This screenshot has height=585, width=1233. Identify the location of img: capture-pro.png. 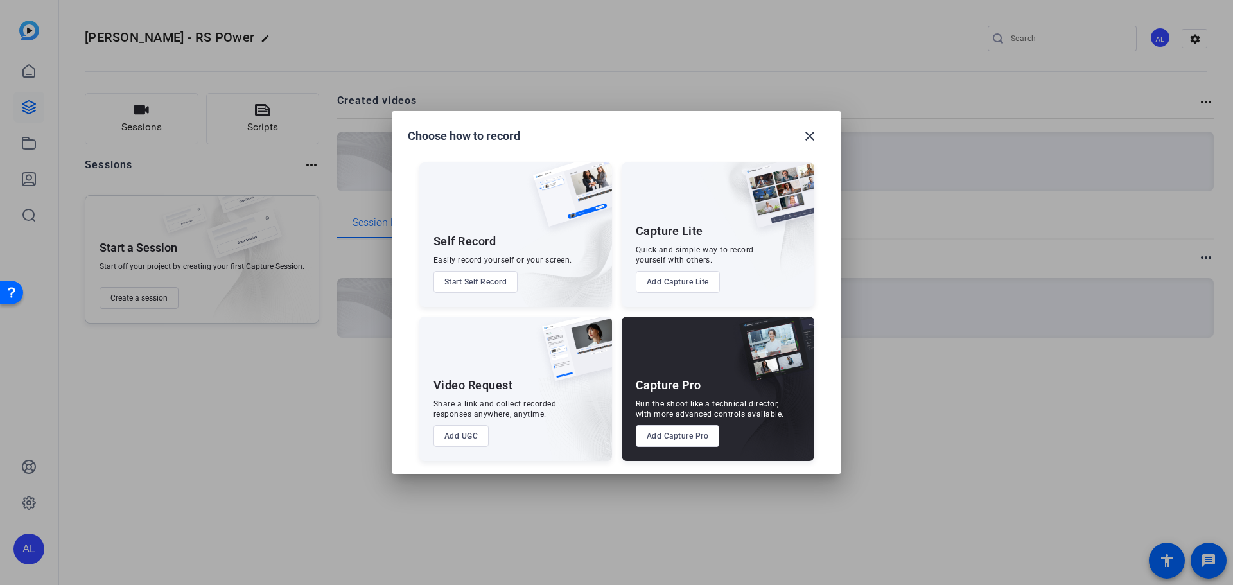
(772, 356).